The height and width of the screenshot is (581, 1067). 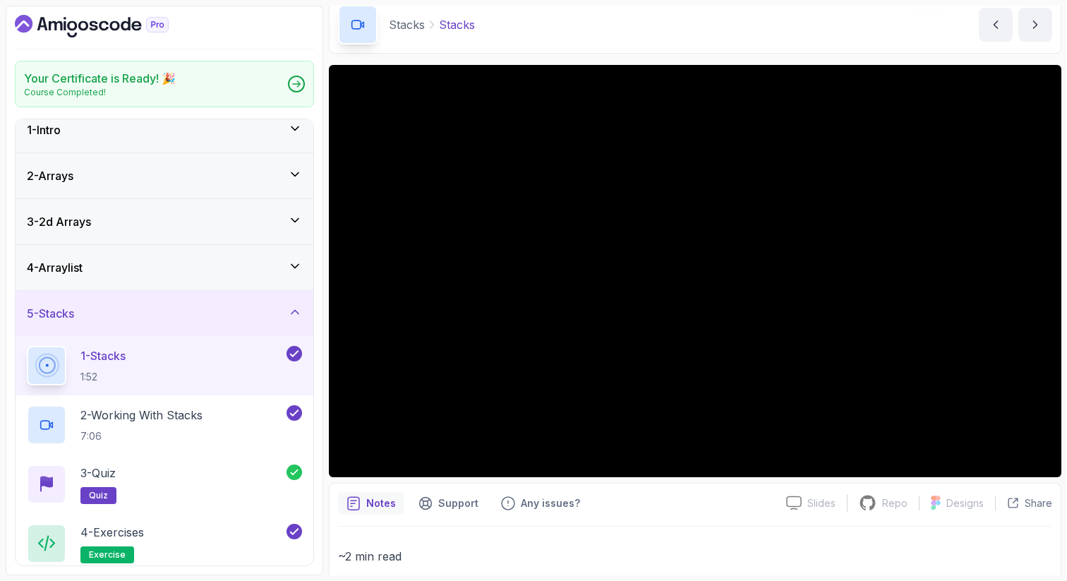 I want to click on p: 1 - Stacks, so click(x=103, y=356).